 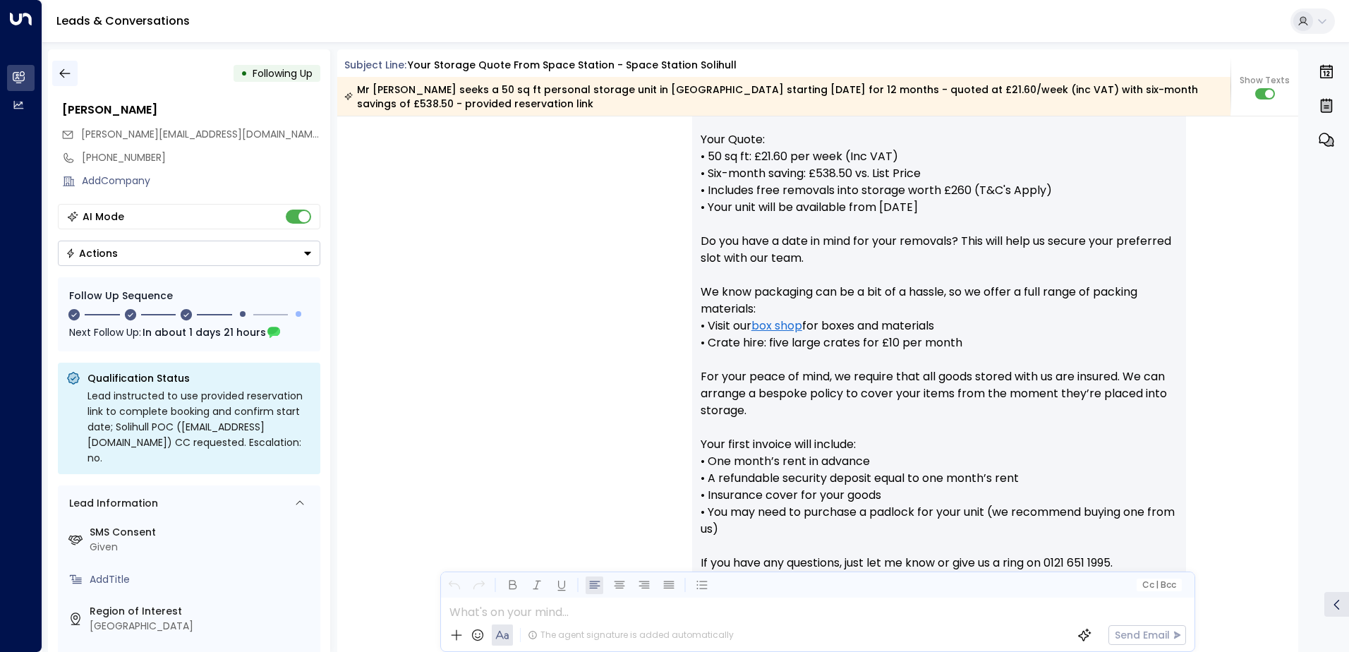 What do you see at coordinates (189, 296) in the screenshot?
I see `div: Follow Up Sequence` at bounding box center [189, 296].